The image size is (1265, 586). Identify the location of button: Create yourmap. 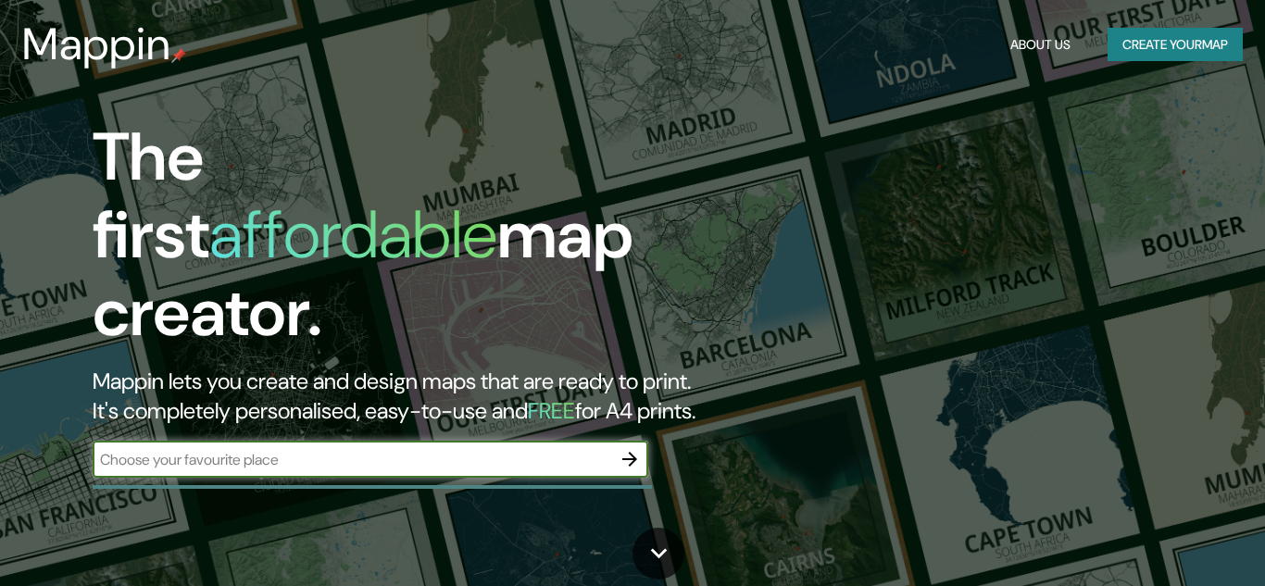
(1175, 44).